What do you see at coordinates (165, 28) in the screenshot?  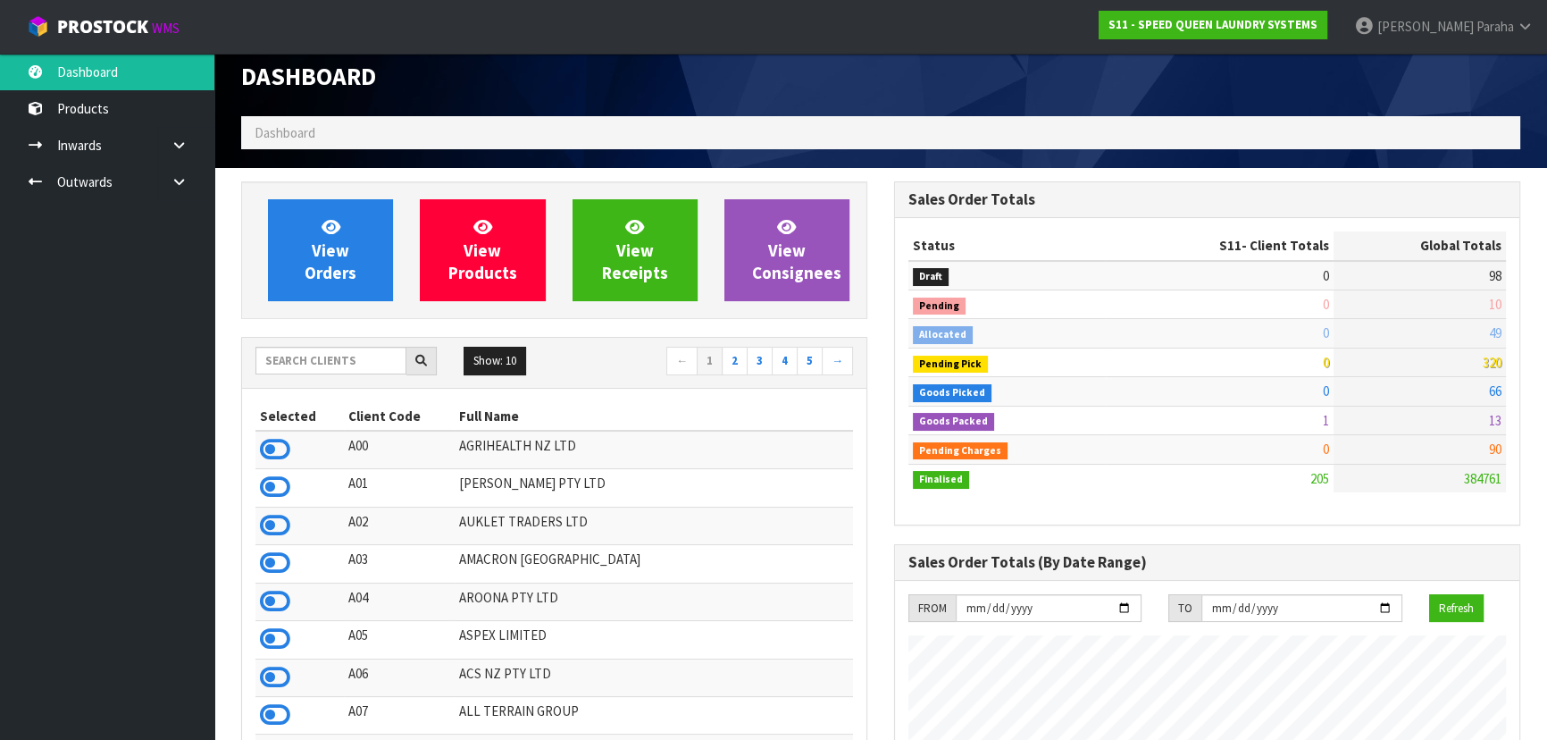 I see `small: WMS` at bounding box center [165, 28].